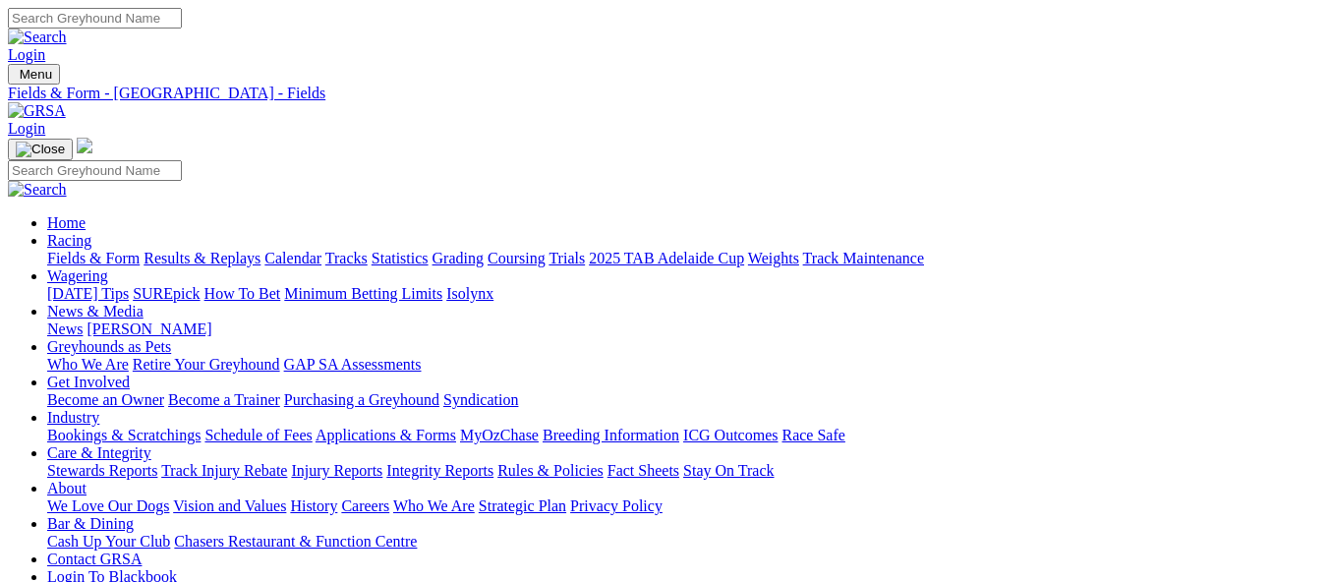 Image resolution: width=1328 pixels, height=582 pixels. Describe the element at coordinates (229, 505) in the screenshot. I see `a: Vision and Values` at that location.